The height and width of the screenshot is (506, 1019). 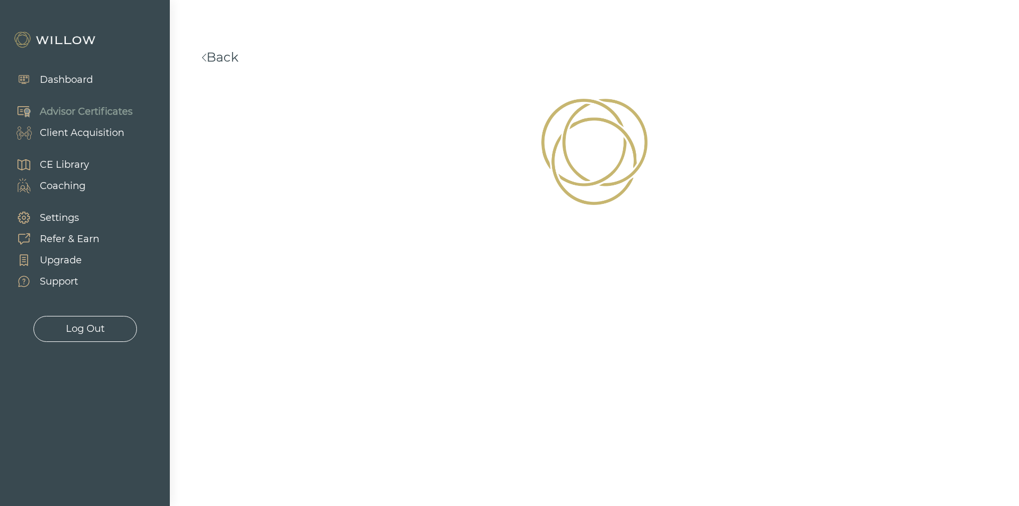 I want to click on a: Coaching, so click(x=47, y=186).